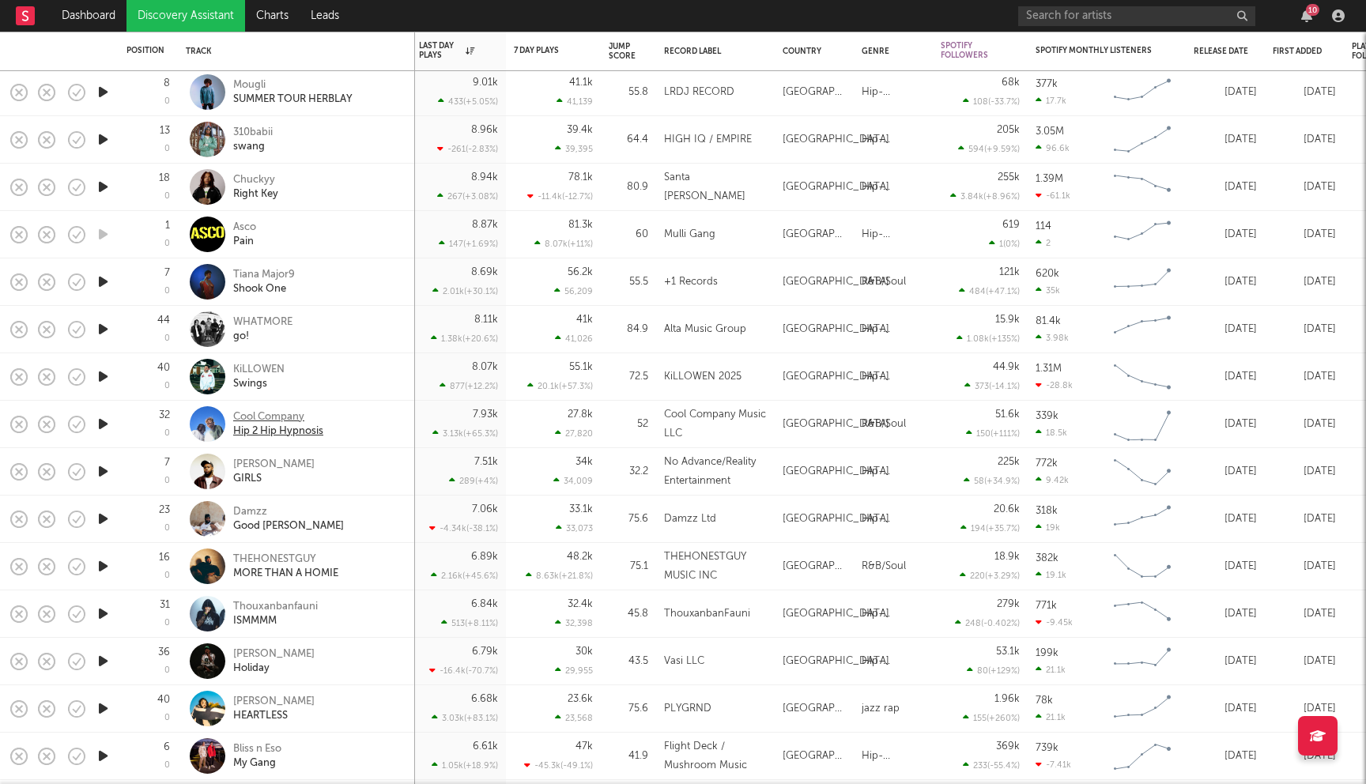 This screenshot has height=784, width=1366. I want to click on div: 339k, so click(1047, 416).